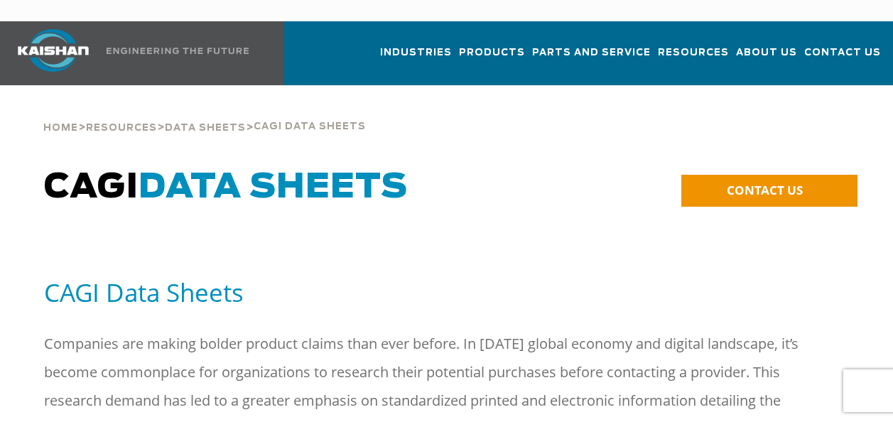 Image resolution: width=893 pixels, height=422 pixels. Describe the element at coordinates (767, 53) in the screenshot. I see `span: About Us` at that location.